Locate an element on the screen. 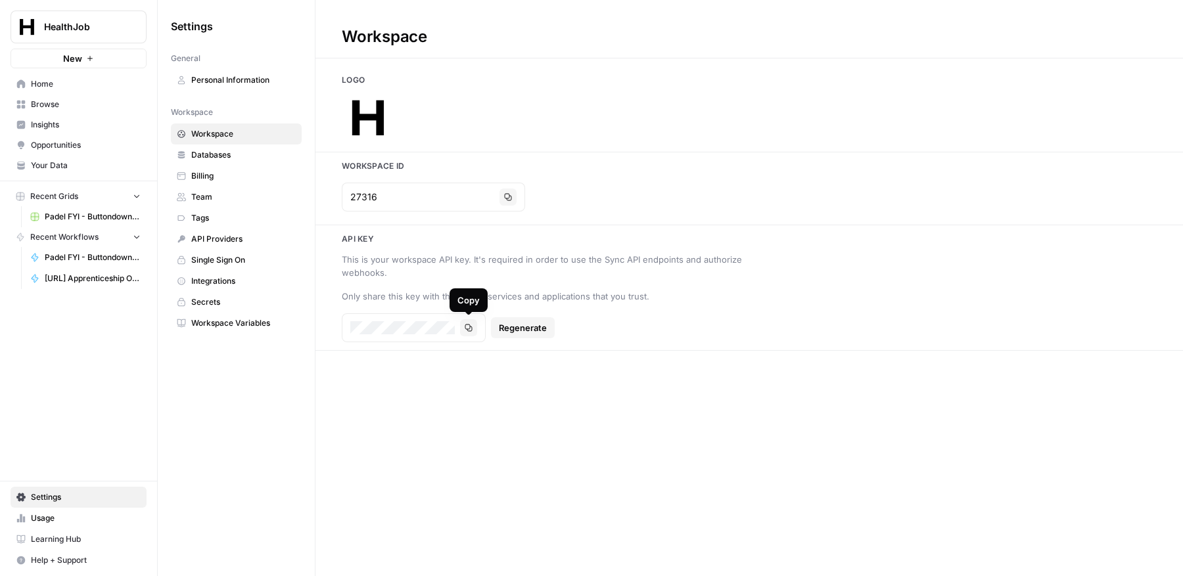 This screenshot has width=1183, height=576. a: Learning Hub is located at coordinates (78, 540).